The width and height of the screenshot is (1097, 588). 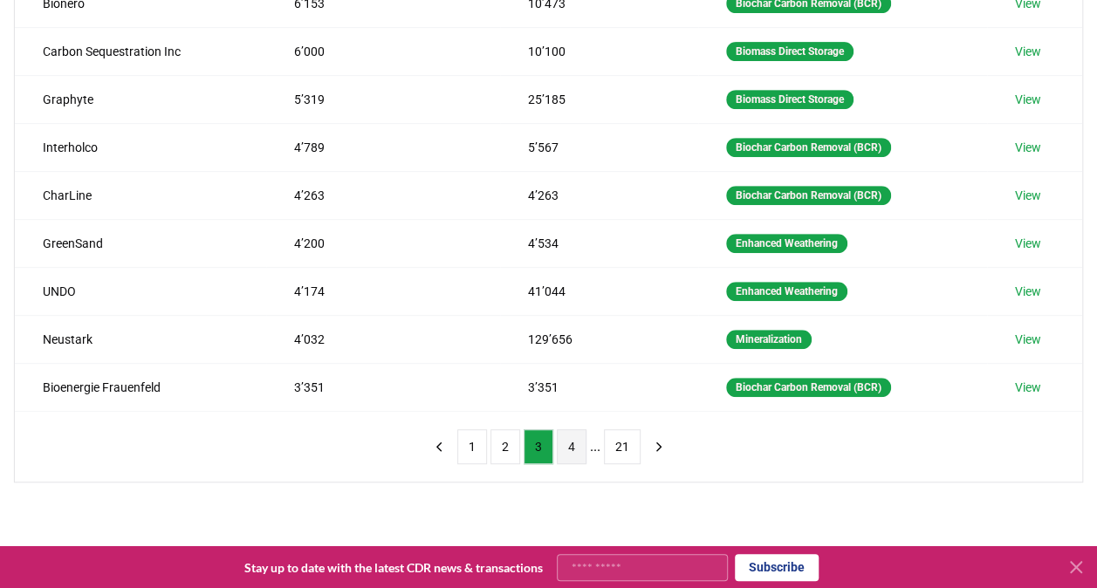 What do you see at coordinates (769, 339) in the screenshot?
I see `div: Mineralization` at bounding box center [769, 339].